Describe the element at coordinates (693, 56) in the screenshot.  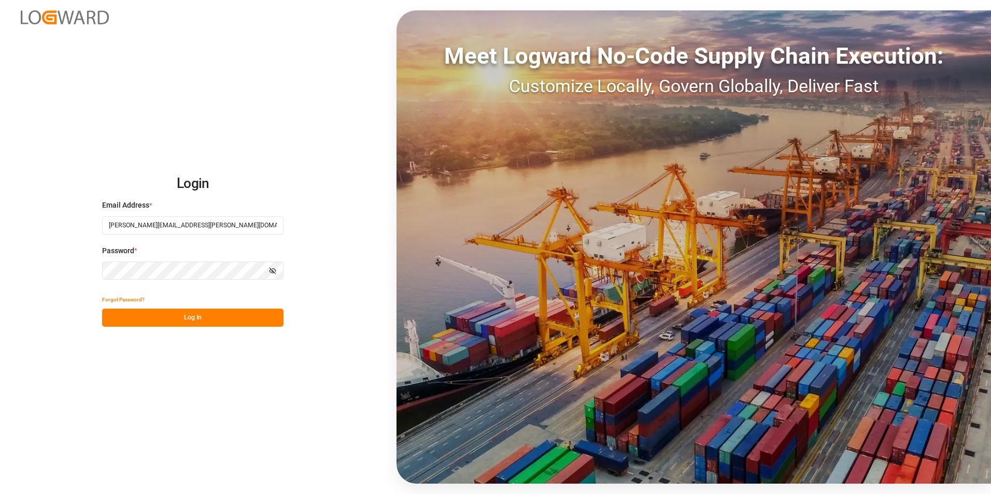
I see `div: Meet Logward No-Code Supply Chain Execution:` at that location.